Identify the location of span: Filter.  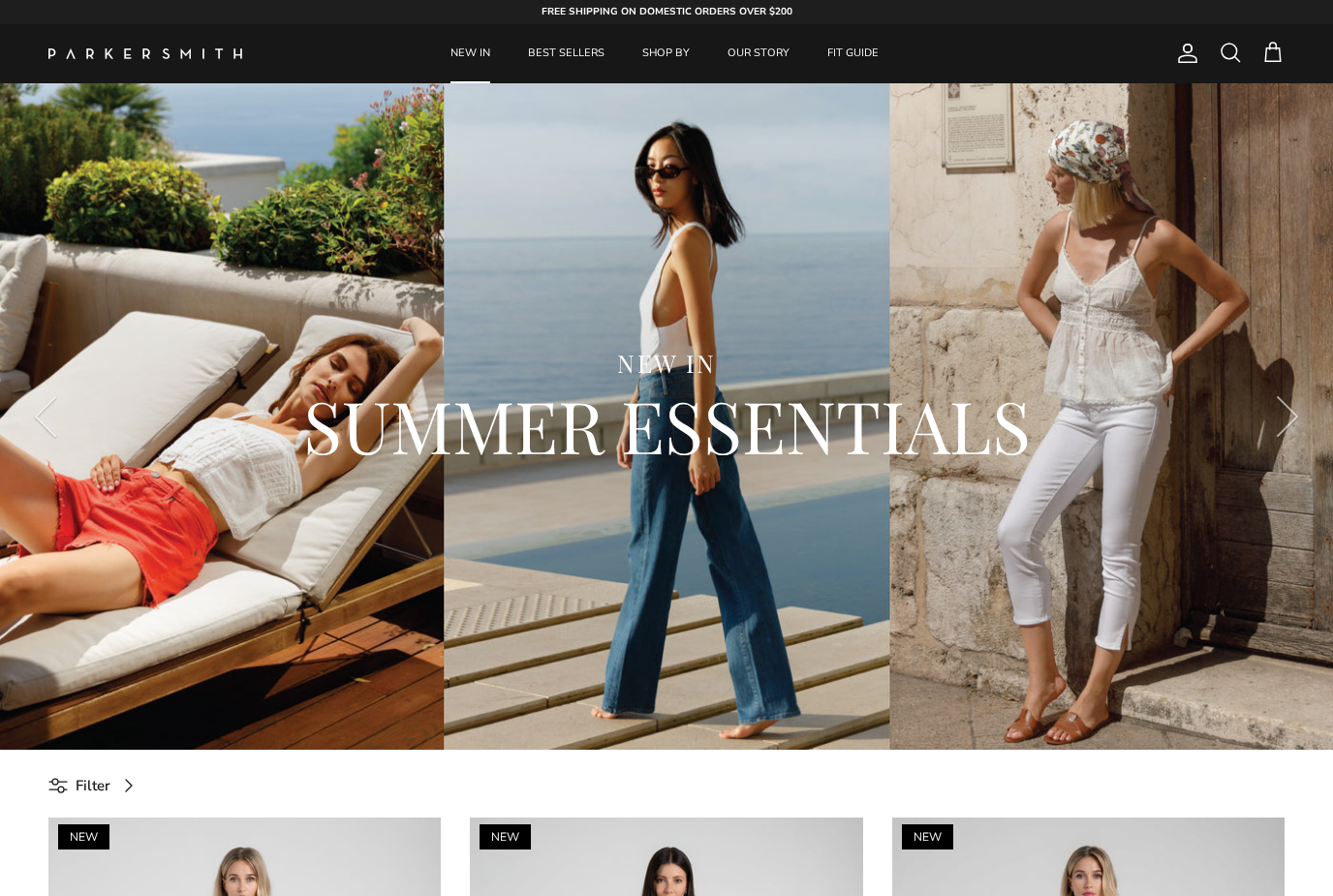
(93, 785).